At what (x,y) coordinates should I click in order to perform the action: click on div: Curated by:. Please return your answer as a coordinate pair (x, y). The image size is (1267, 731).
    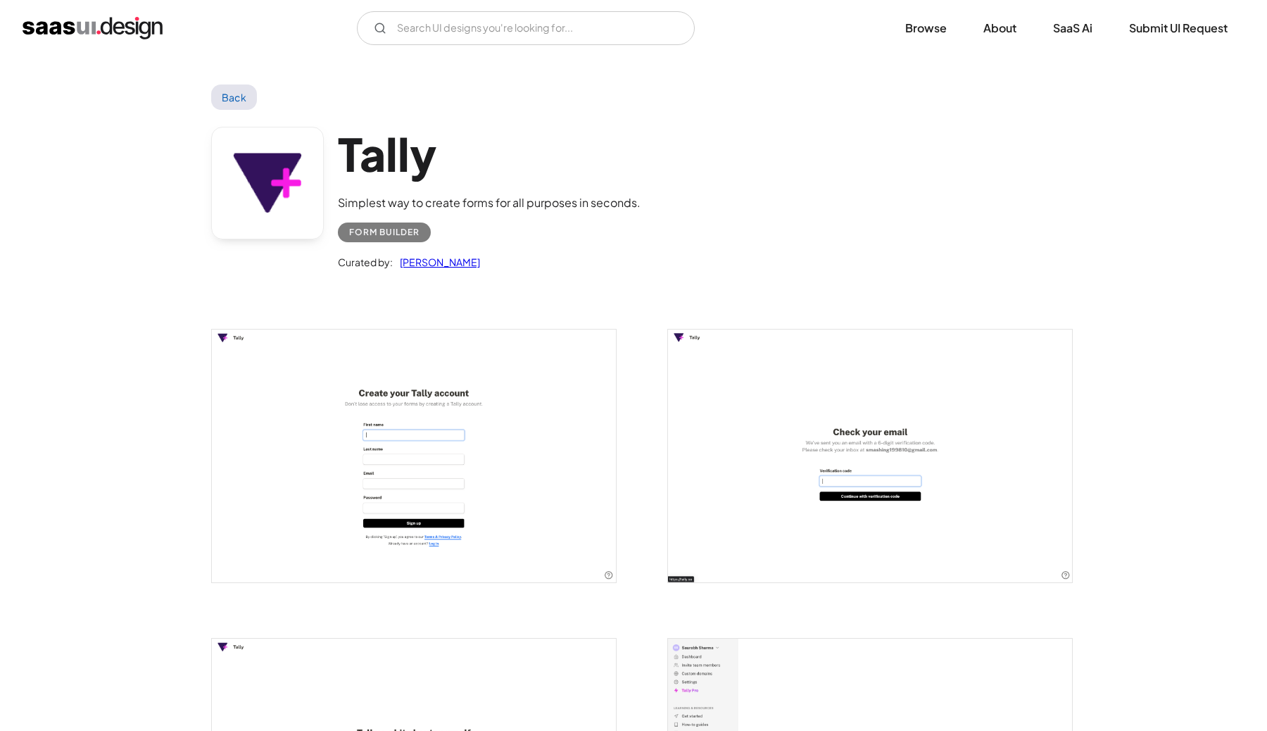
    Looking at the image, I should click on (365, 262).